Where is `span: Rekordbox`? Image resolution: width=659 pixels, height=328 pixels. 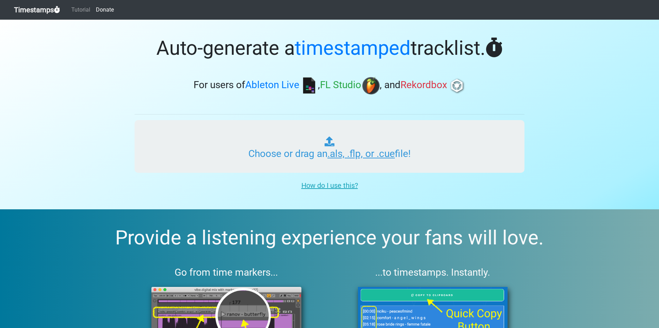 span: Rekordbox is located at coordinates (424, 85).